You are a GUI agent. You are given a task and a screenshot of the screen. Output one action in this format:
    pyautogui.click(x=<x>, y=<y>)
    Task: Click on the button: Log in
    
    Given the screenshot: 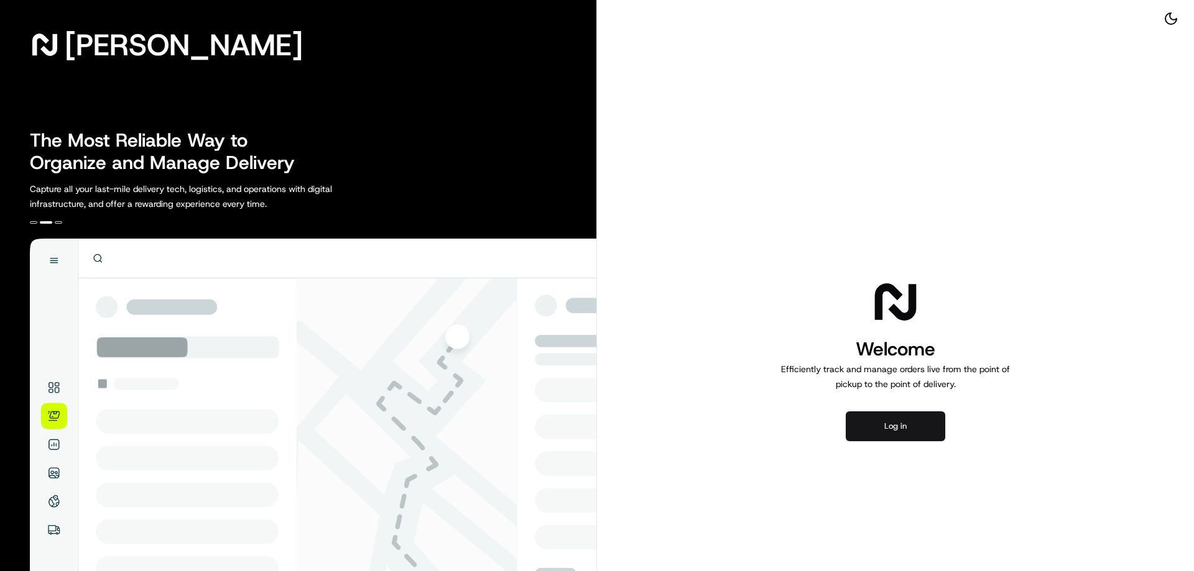 What is the action you would take?
    pyautogui.click(x=895, y=427)
    